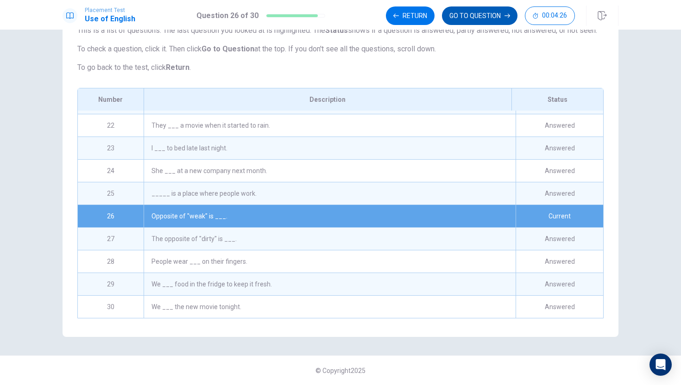 This screenshot has width=681, height=385. Describe the element at coordinates (110, 10) in the screenshot. I see `span: Placement Test` at that location.